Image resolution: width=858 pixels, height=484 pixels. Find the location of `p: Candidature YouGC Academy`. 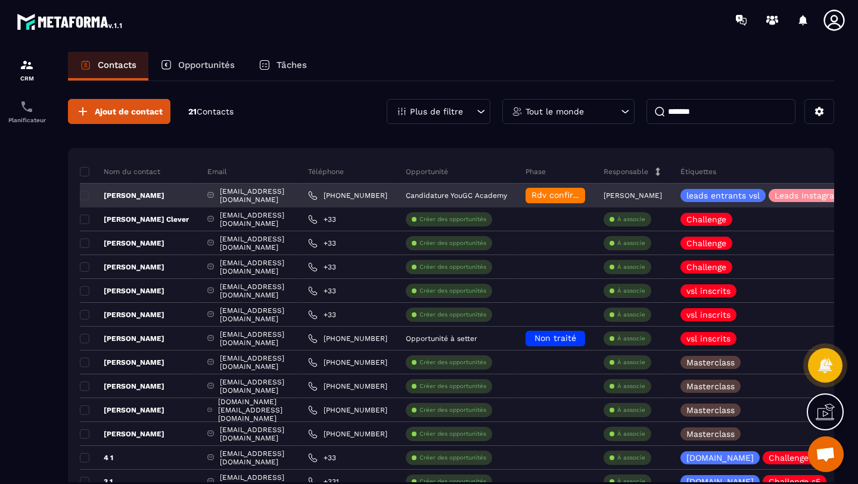

p: Candidature YouGC Academy is located at coordinates (456, 195).